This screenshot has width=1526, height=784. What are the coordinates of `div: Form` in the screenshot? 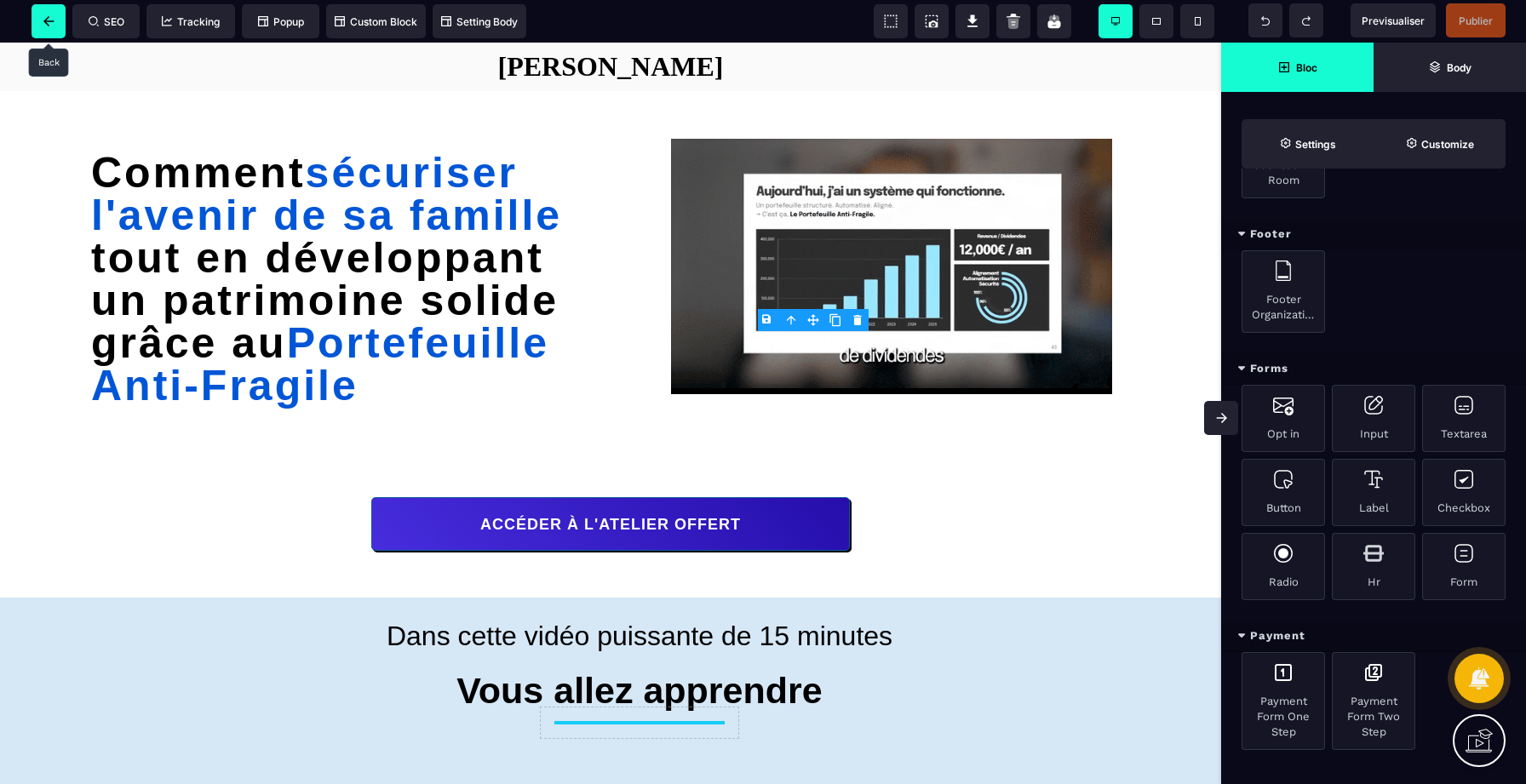 It's located at (1464, 566).